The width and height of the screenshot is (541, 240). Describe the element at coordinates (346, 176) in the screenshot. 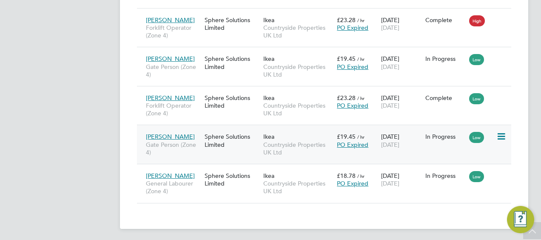

I see `span: £18.78` at that location.